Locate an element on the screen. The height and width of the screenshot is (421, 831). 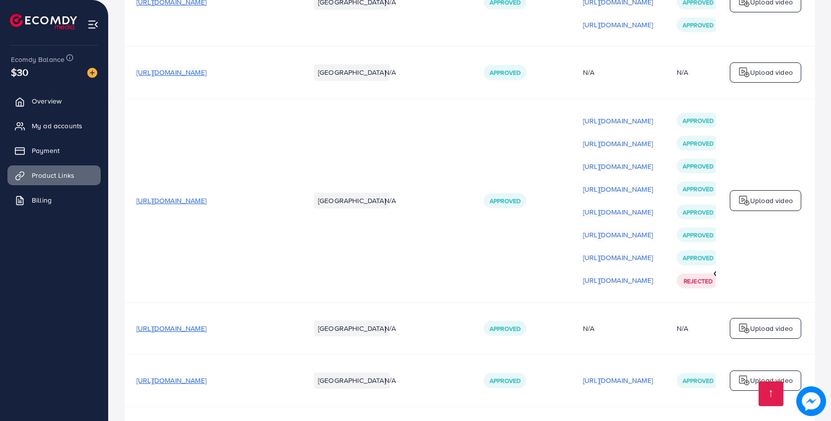
span: Payment is located at coordinates (46, 151).